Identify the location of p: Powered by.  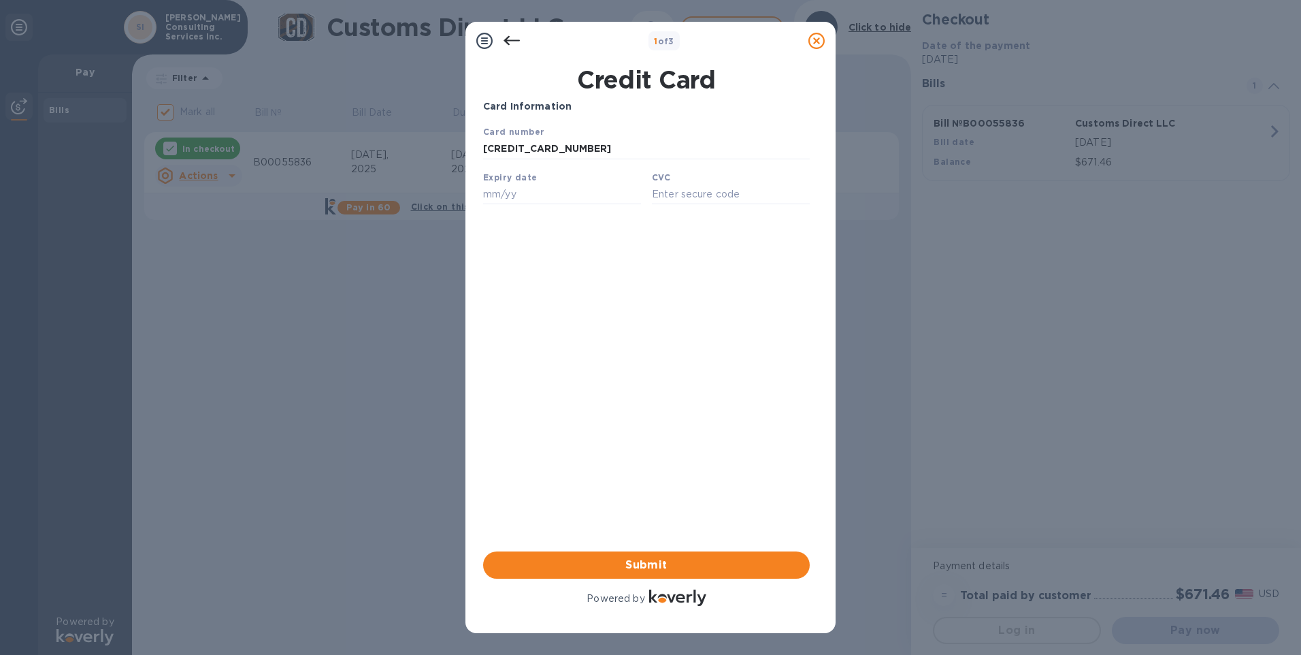
(615, 598).